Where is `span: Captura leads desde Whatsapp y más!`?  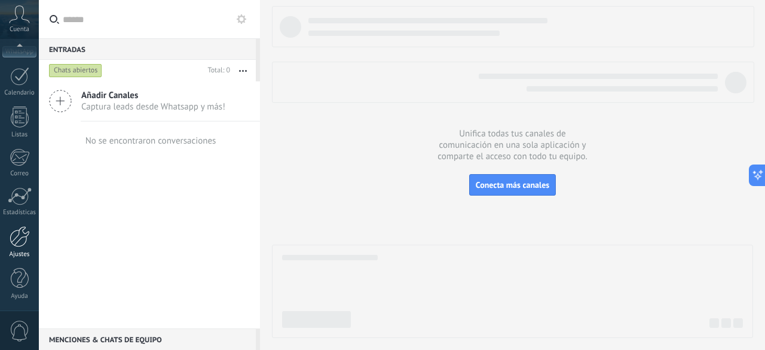 span: Captura leads desde Whatsapp y más! is located at coordinates (153, 106).